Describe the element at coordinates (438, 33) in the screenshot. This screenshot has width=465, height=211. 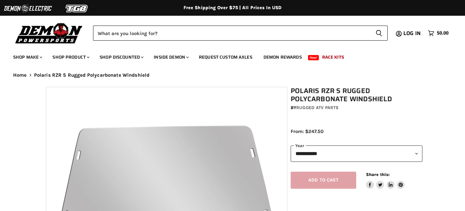
I see `a: $0.00` at that location.